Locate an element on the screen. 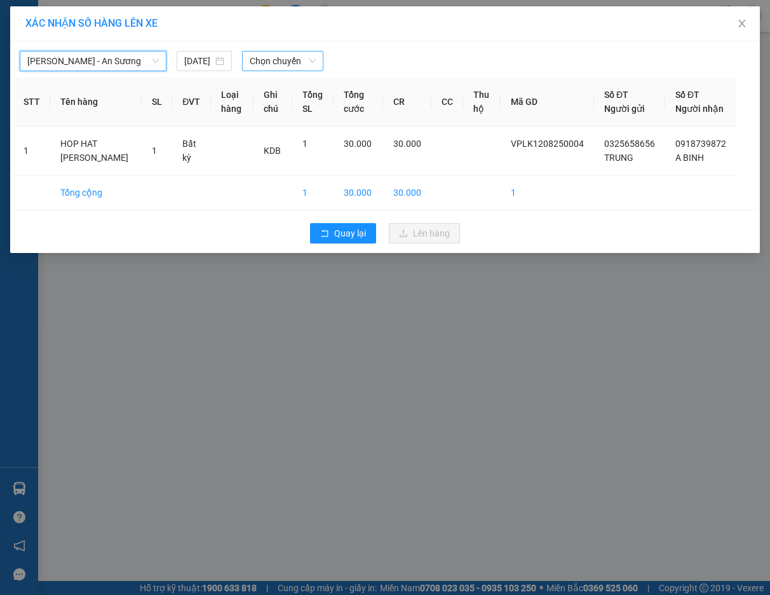 This screenshot has width=770, height=595. span: XÁC NHẬN SỐ HÀNG LÊN XE is located at coordinates (91, 23).